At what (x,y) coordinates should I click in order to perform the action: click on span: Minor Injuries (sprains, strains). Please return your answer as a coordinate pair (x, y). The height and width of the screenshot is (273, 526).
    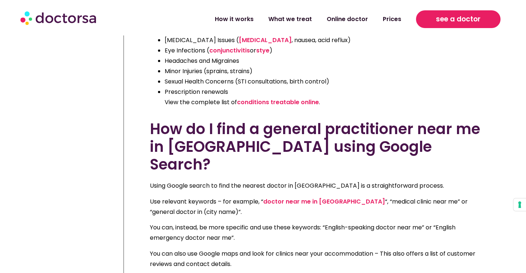
    Looking at the image, I should click on (209, 71).